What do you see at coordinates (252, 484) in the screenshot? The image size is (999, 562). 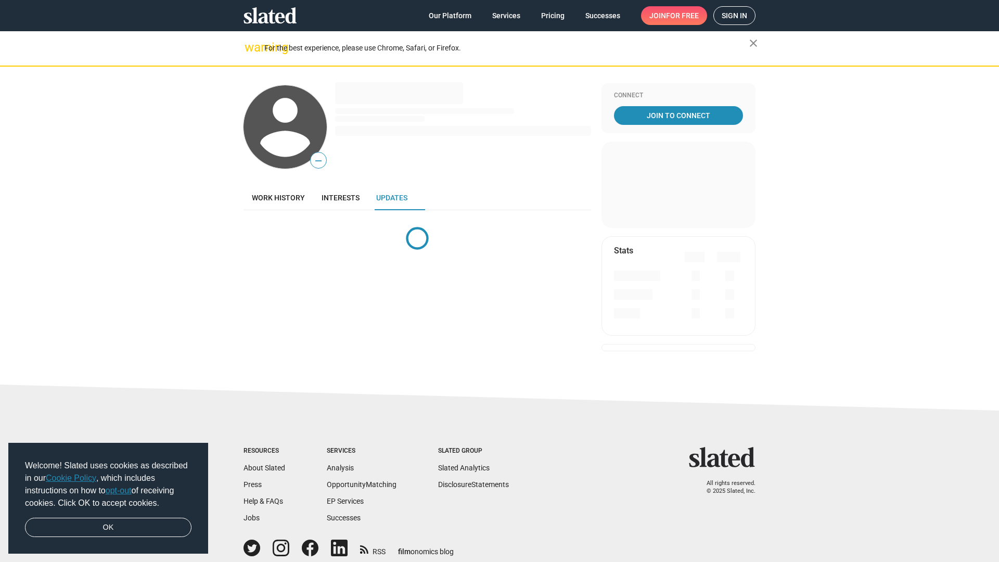 I see `a: Press` at bounding box center [252, 484].